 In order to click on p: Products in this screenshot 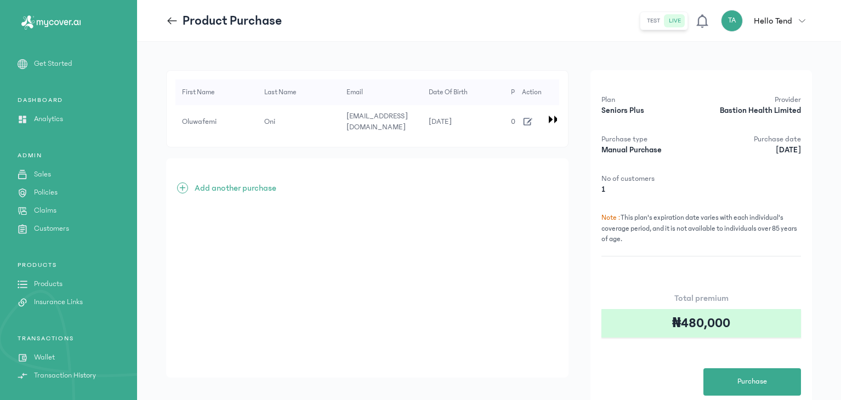, I will do `click(48, 284)`.